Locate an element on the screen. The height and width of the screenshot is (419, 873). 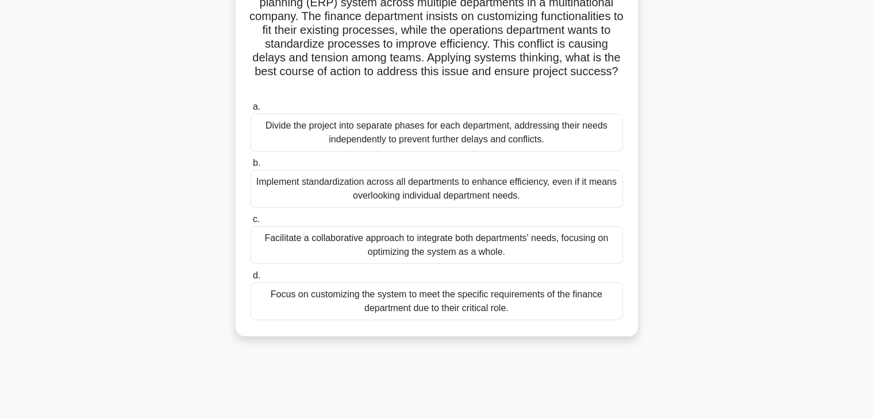
span: c. is located at coordinates (256, 219).